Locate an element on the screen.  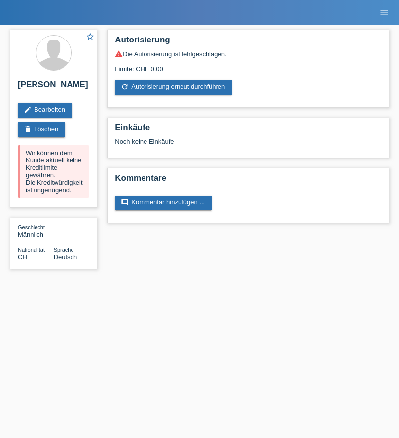
div: Die Autorisierung ist fehlgeschlagen. is located at coordinates (248, 54).